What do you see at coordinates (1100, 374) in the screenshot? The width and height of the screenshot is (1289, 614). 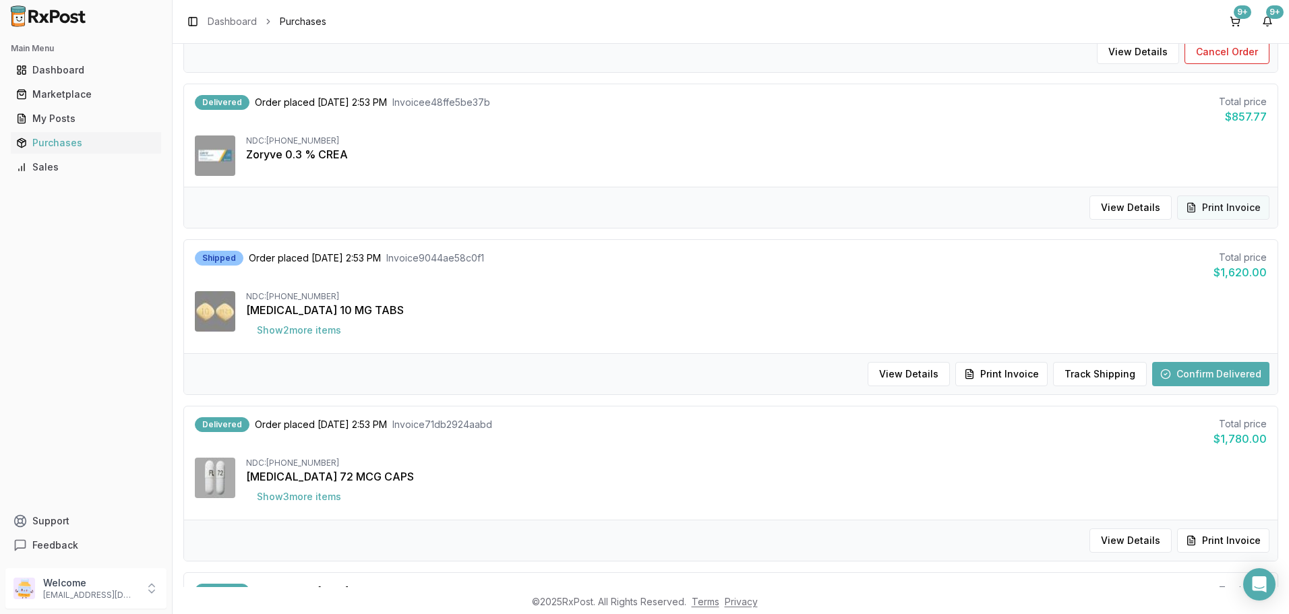 I see `button: Track Shipping` at bounding box center [1100, 374].